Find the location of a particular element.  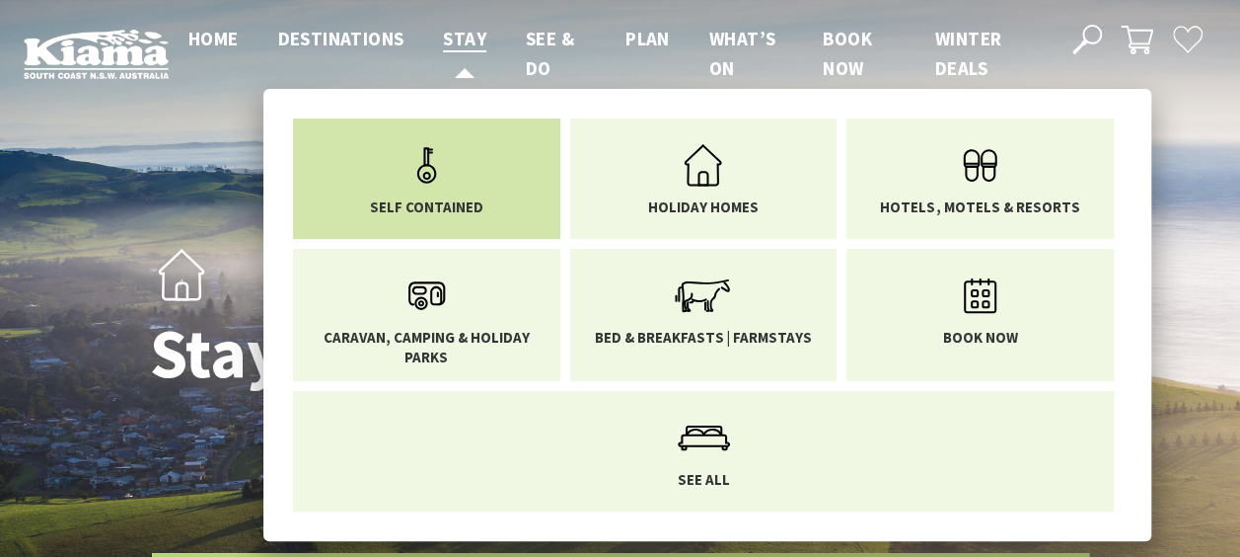

span: See All is located at coordinates (704, 480).